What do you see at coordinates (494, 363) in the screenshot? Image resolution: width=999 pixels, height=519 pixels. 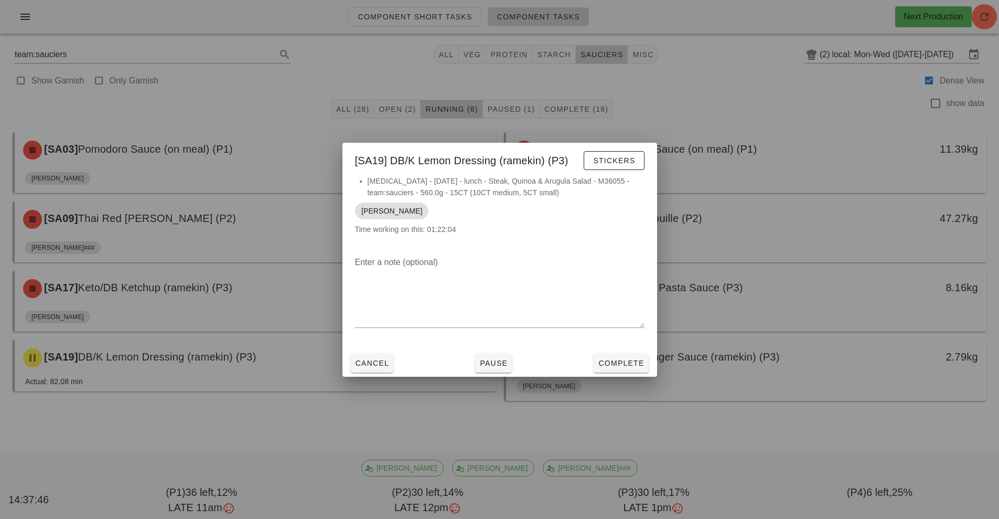 I see `button: Pause` at bounding box center [494, 363].